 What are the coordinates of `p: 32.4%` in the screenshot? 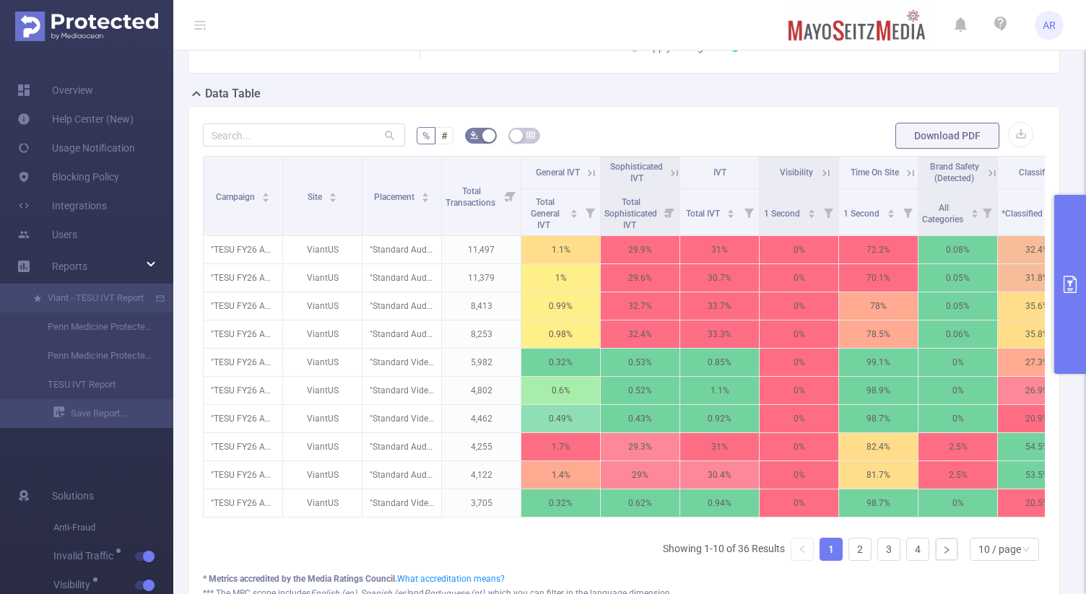 It's located at (1037, 250).